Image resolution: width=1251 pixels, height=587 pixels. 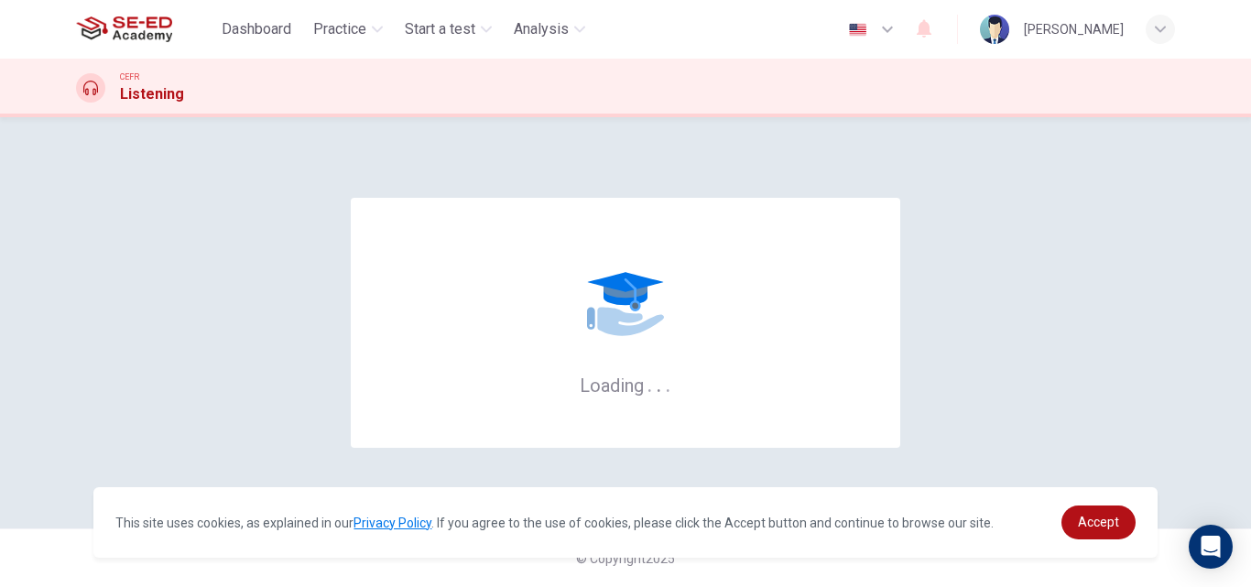 What do you see at coordinates (256, 29) in the screenshot?
I see `span: Dashboard` at bounding box center [256, 29].